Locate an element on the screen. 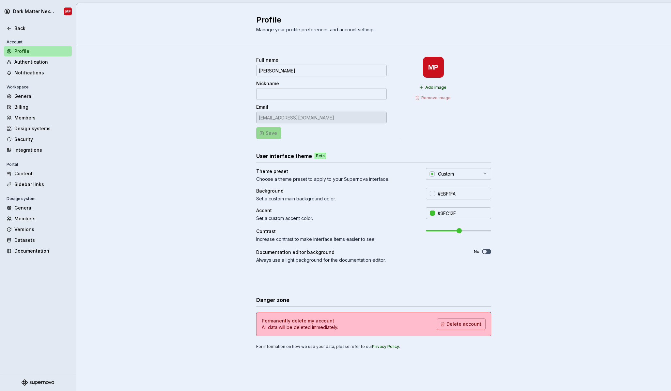 The width and height of the screenshot is (671, 391). div: Security is located at coordinates (42, 139).